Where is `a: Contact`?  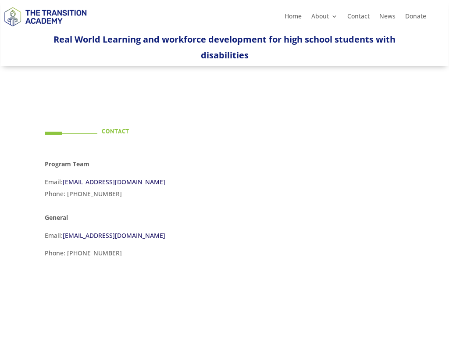 a: Contact is located at coordinates (358, 18).